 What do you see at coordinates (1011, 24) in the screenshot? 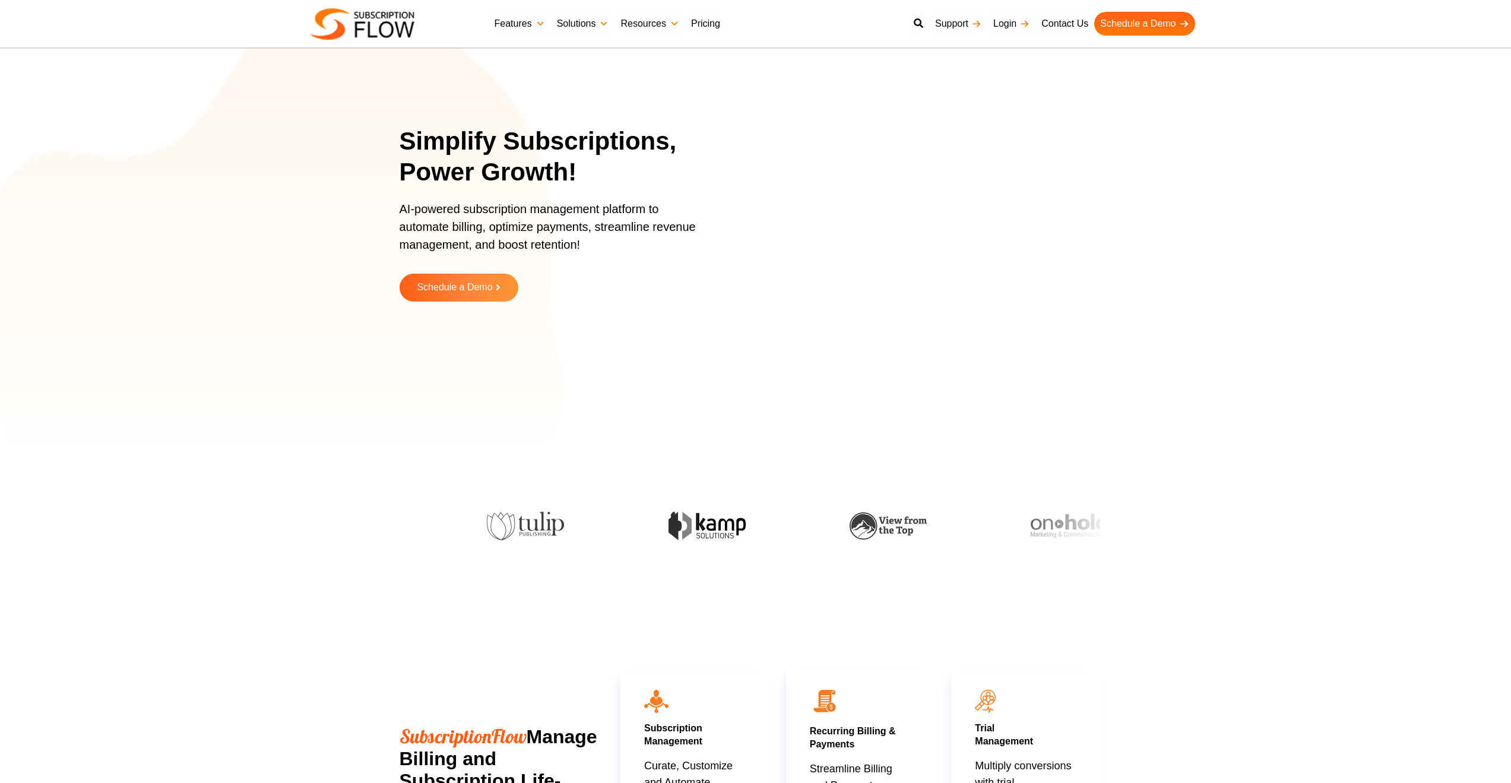
I see `a: Login` at bounding box center [1011, 24].